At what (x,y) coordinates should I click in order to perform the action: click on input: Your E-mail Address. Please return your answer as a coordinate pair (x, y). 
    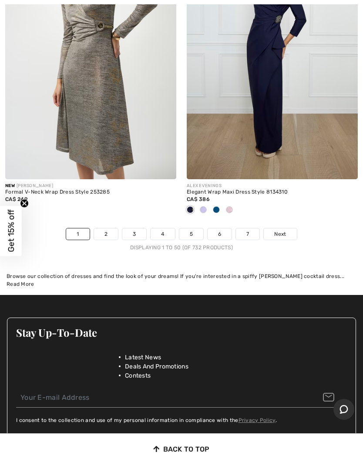
    Looking at the image, I should click on (182, 398).